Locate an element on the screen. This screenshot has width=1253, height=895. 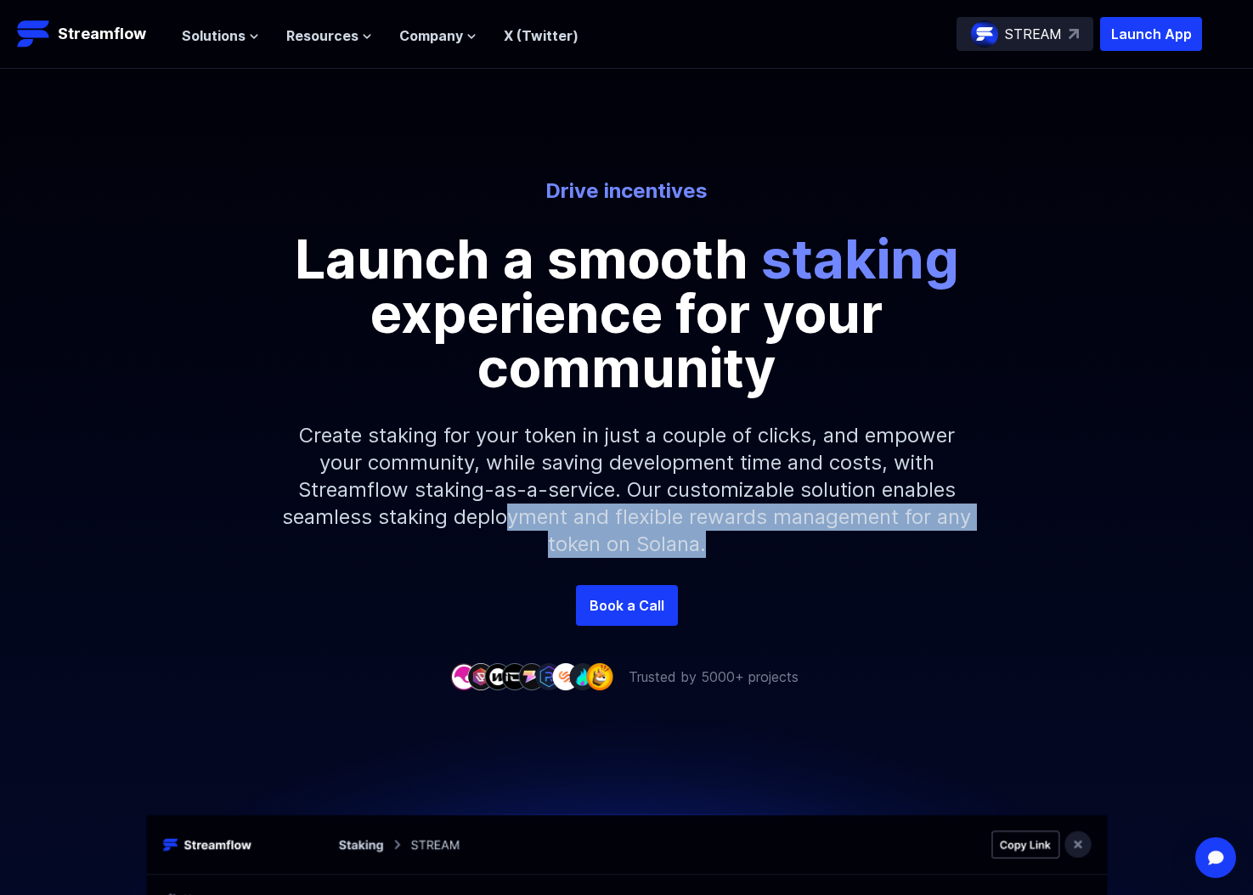
img: company-9 is located at coordinates (600, 676).